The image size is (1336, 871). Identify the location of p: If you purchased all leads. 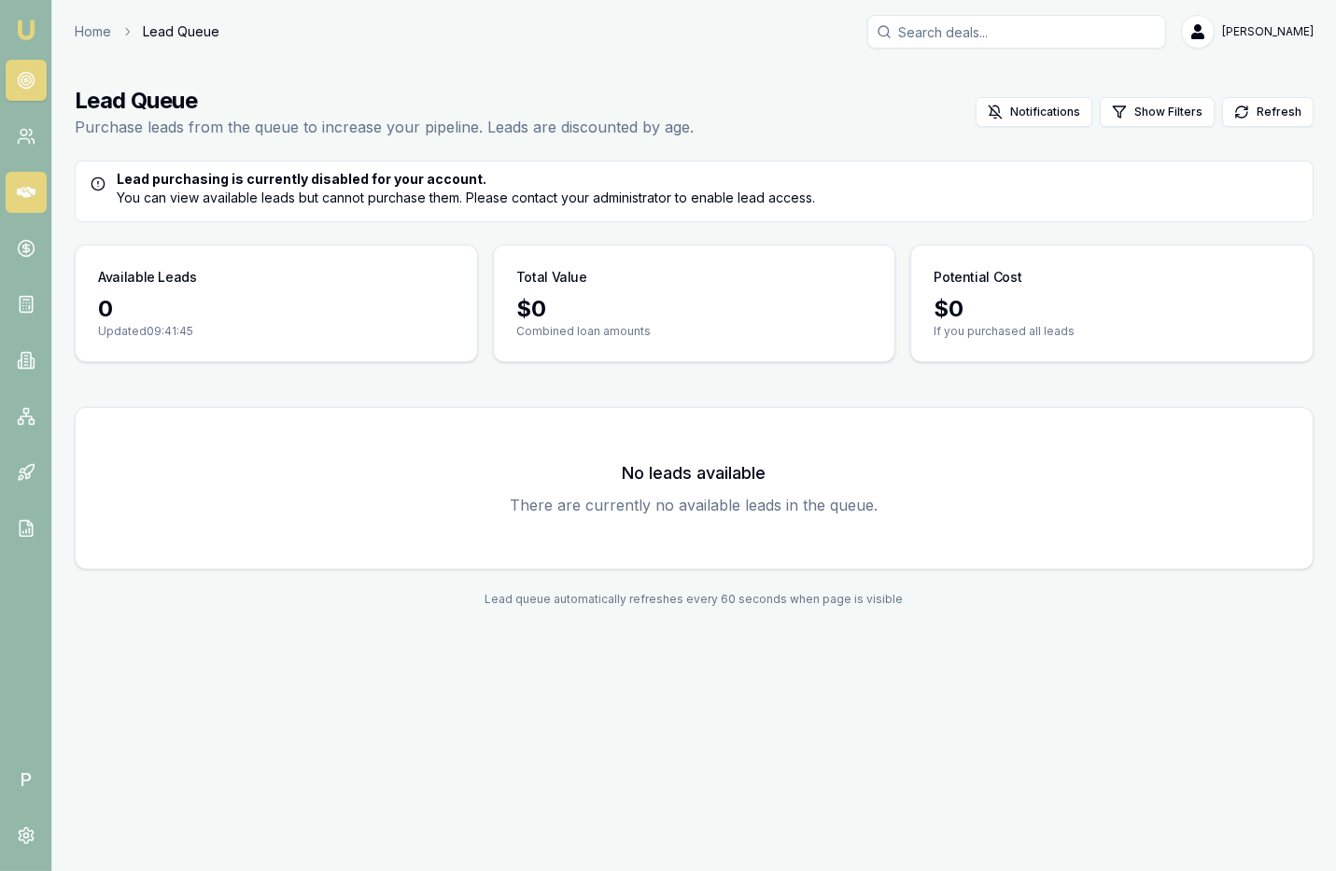
(1112, 332).